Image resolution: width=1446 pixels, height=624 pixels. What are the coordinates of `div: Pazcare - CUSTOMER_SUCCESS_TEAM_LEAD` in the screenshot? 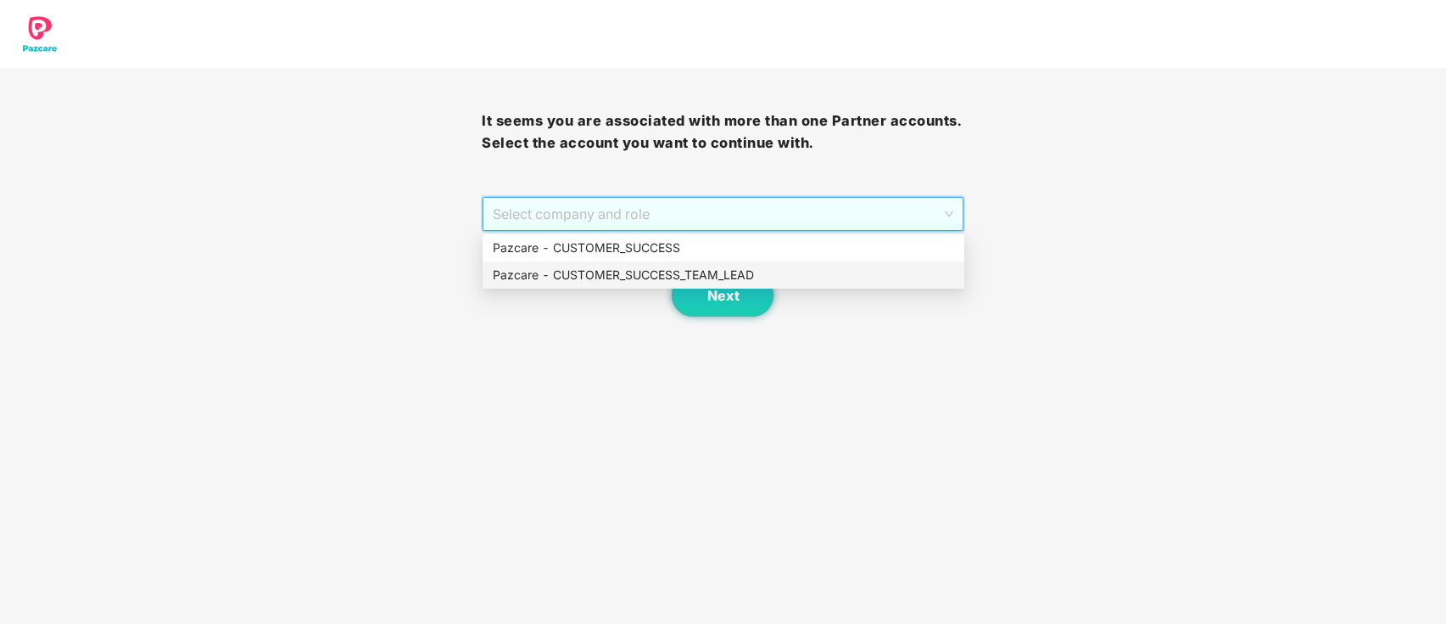 It's located at (724, 275).